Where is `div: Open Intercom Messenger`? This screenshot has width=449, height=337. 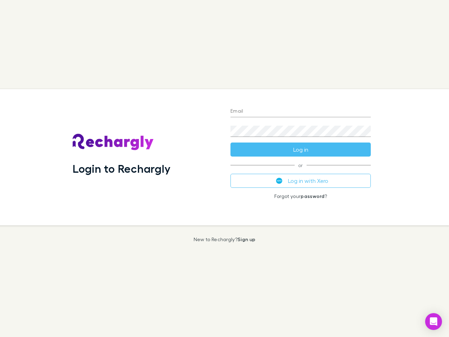
div: Open Intercom Messenger is located at coordinates (434, 322).